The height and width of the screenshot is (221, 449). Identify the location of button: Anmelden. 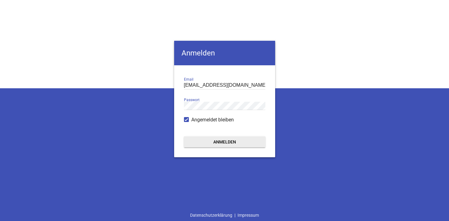
(225, 142).